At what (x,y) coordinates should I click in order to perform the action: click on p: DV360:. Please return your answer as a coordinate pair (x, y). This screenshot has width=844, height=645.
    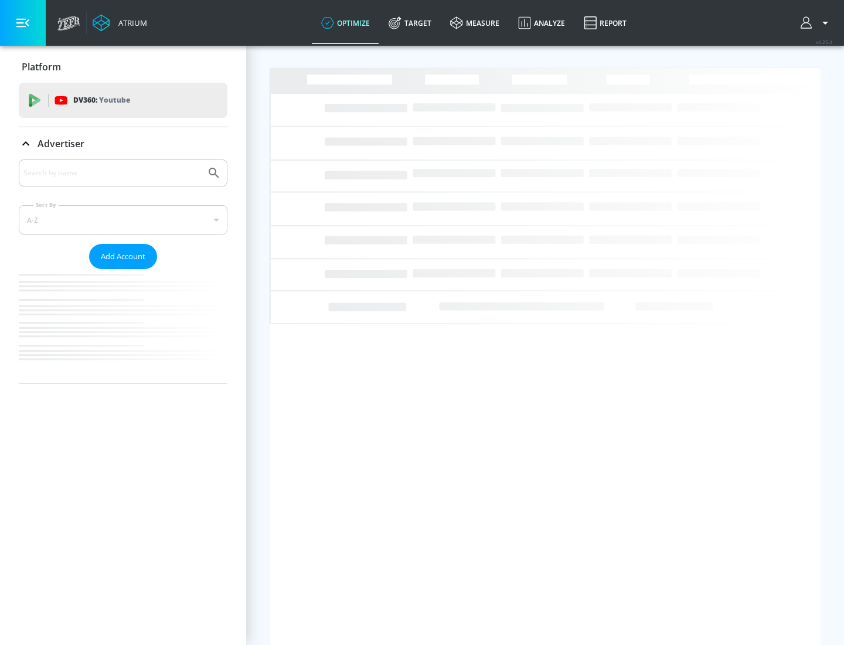
    Looking at the image, I should click on (101, 100).